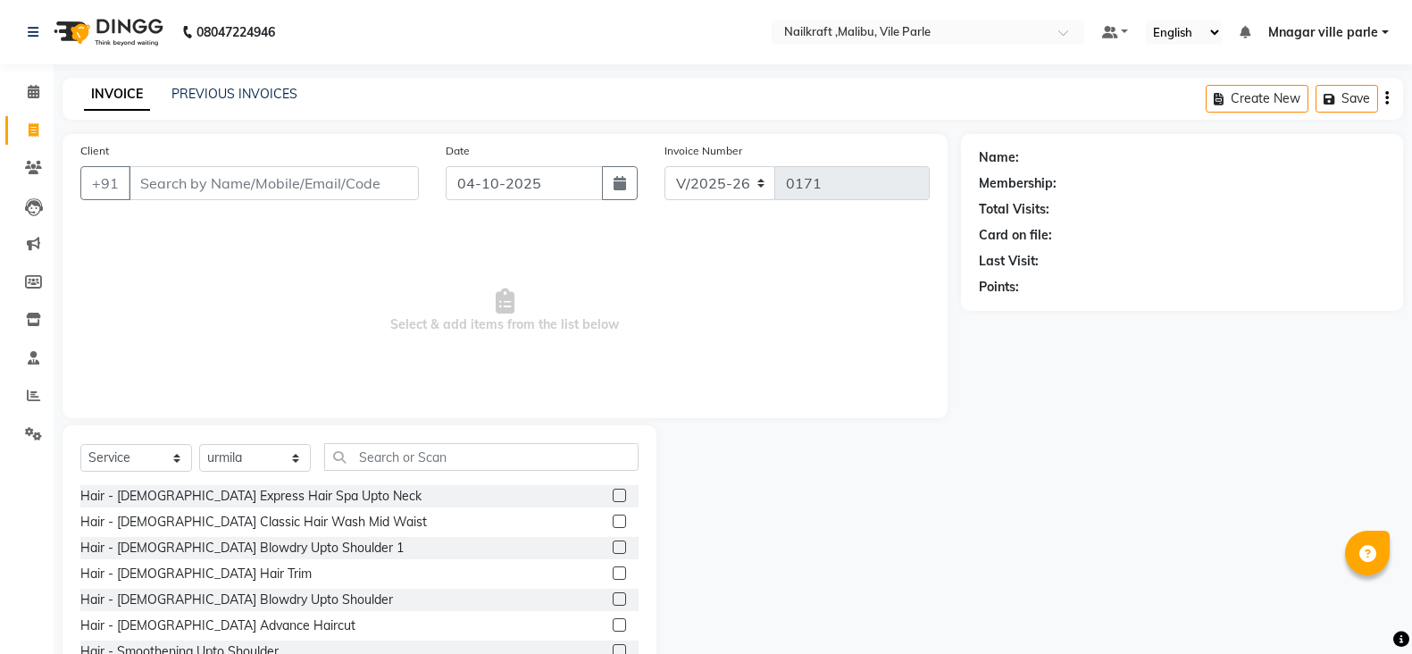 This screenshot has width=1412, height=654. Describe the element at coordinates (1347, 98) in the screenshot. I see `button: Save` at that location.